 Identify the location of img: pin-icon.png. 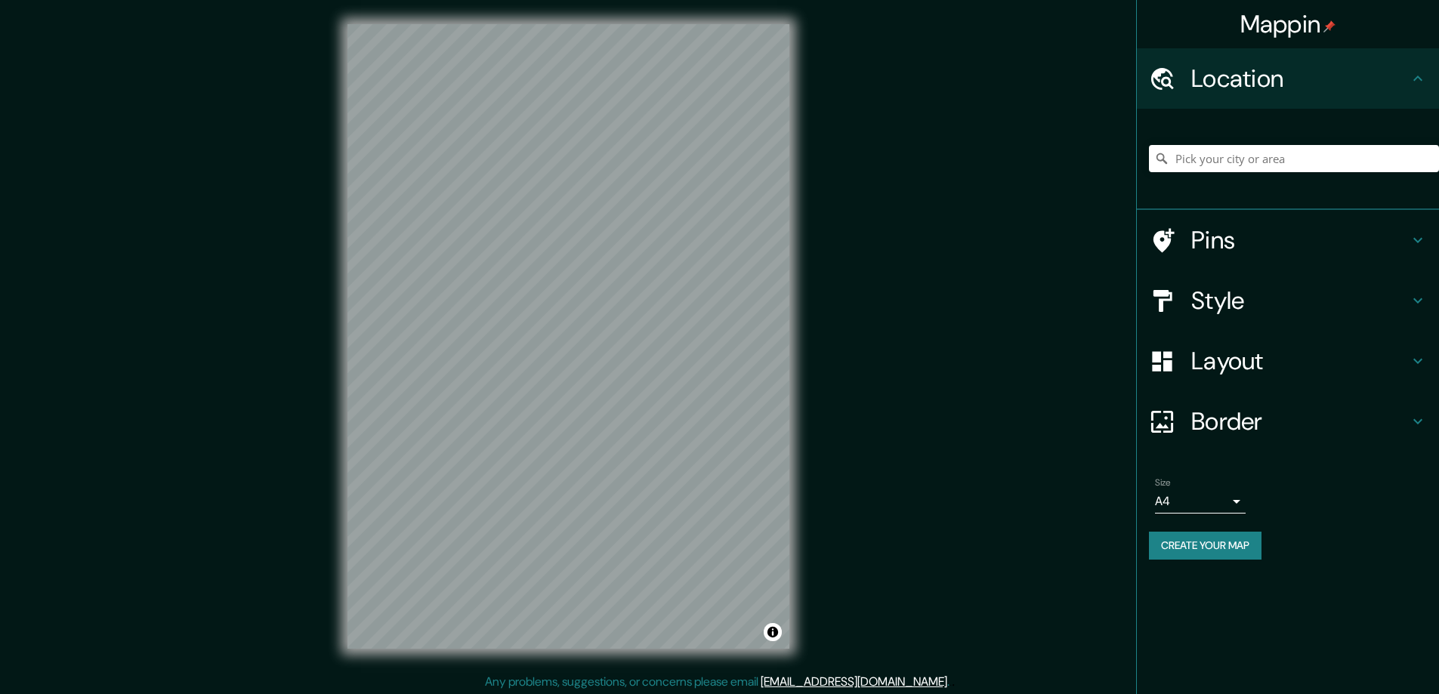
(1329, 26).